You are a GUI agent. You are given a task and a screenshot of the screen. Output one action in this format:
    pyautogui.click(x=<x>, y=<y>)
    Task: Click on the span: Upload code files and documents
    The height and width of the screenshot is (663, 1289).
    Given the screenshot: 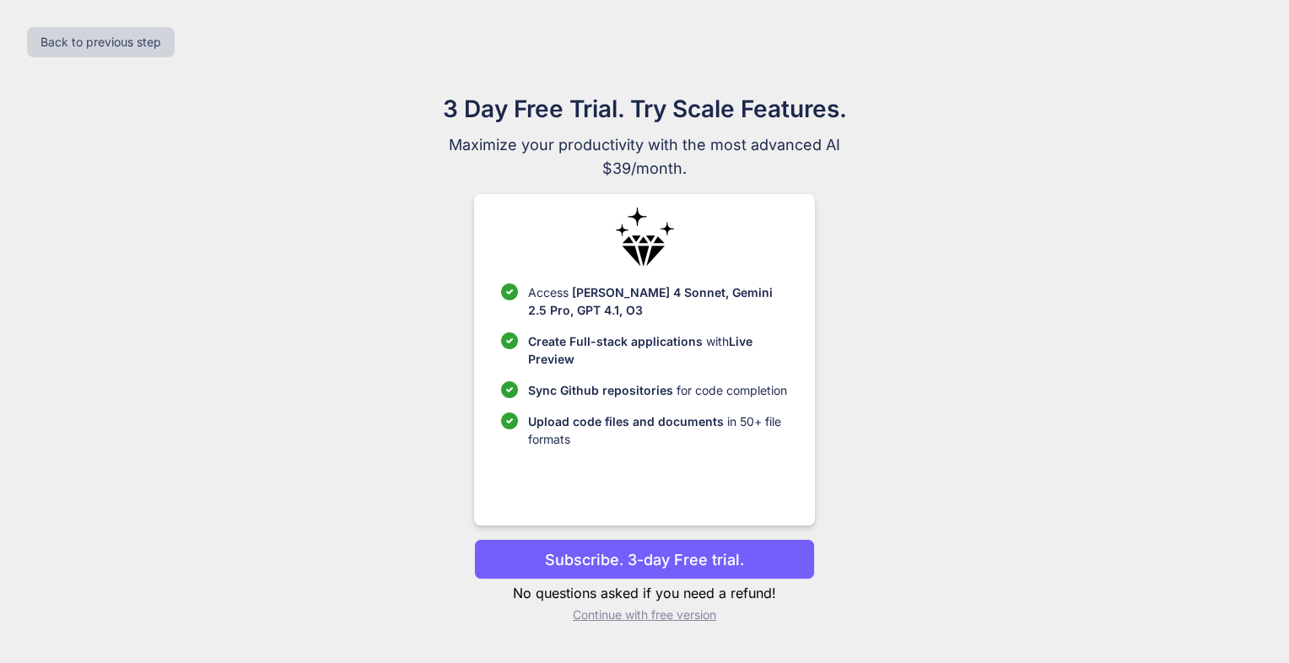 What is the action you would take?
    pyautogui.click(x=626, y=421)
    